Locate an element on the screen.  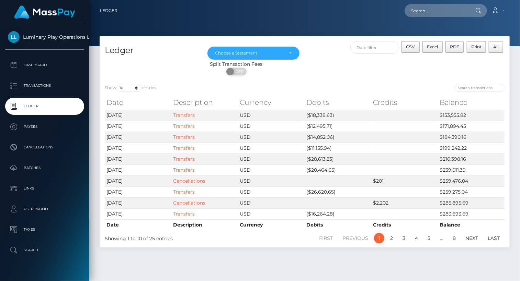
p: Ledger is located at coordinates (45, 106).